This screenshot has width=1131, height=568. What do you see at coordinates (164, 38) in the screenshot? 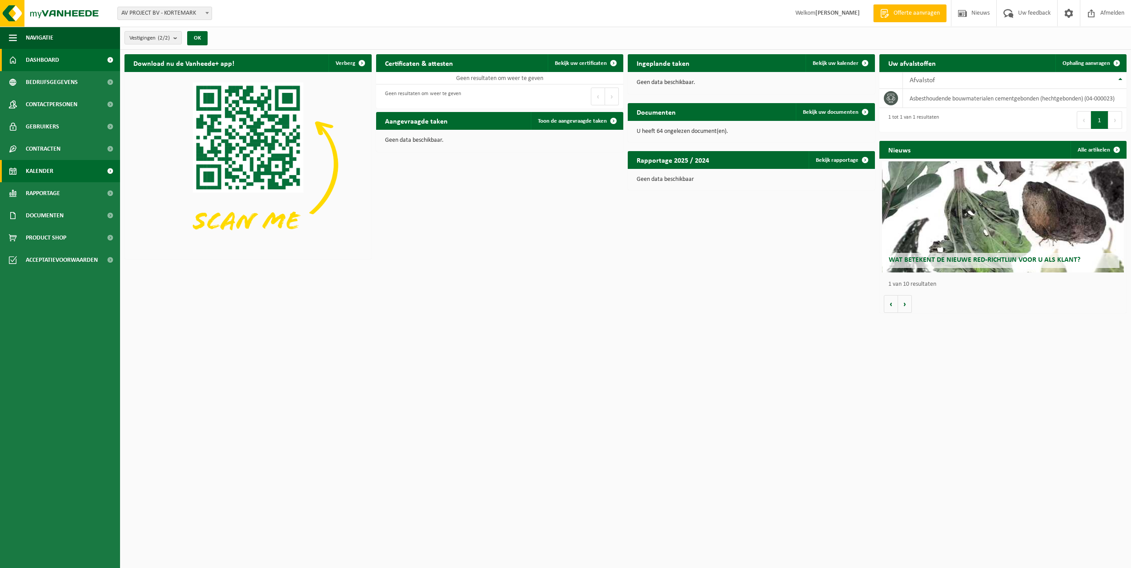
I see `count: (2/2)` at bounding box center [164, 38].